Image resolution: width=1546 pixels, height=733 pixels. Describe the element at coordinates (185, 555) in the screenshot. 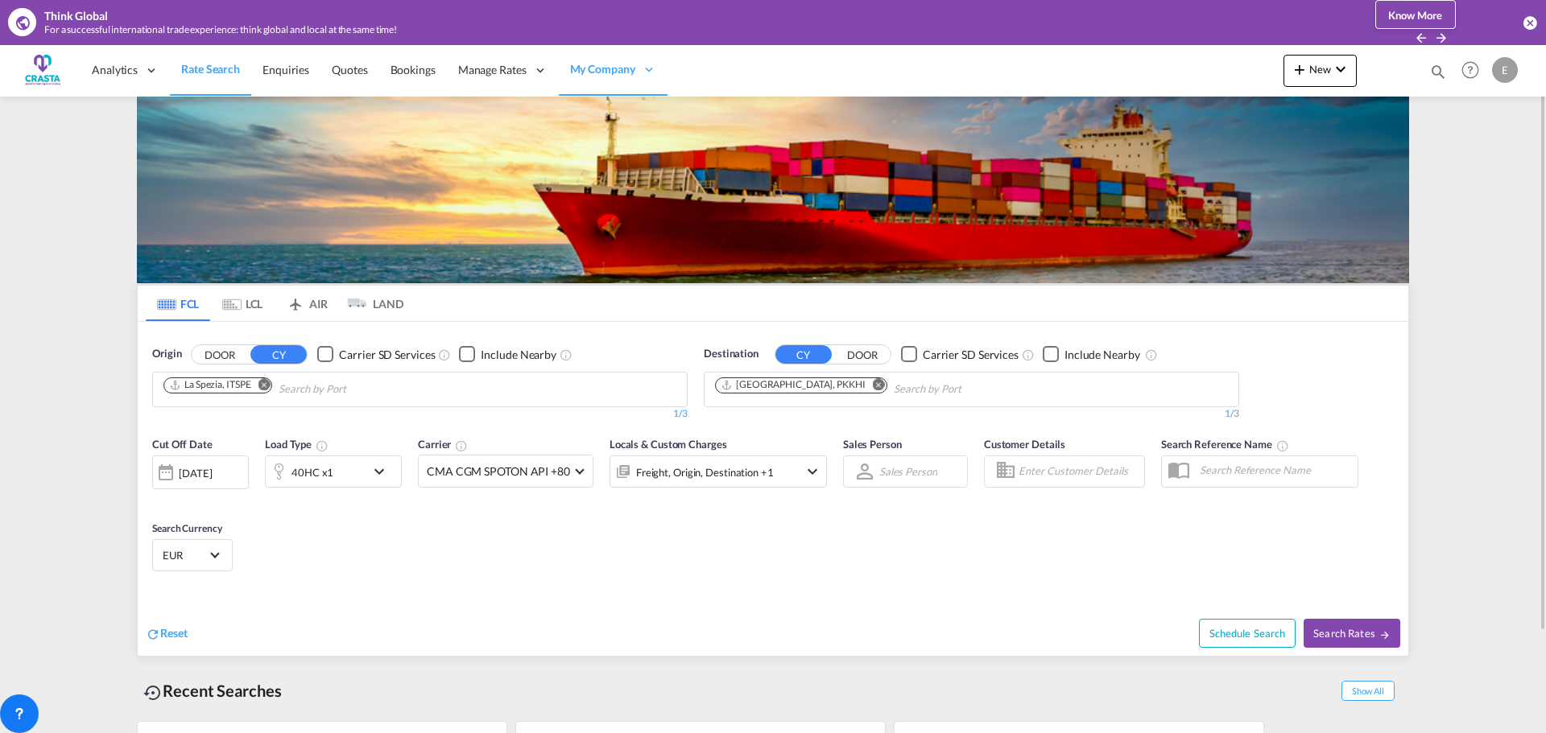

I see `span: EUR` at that location.